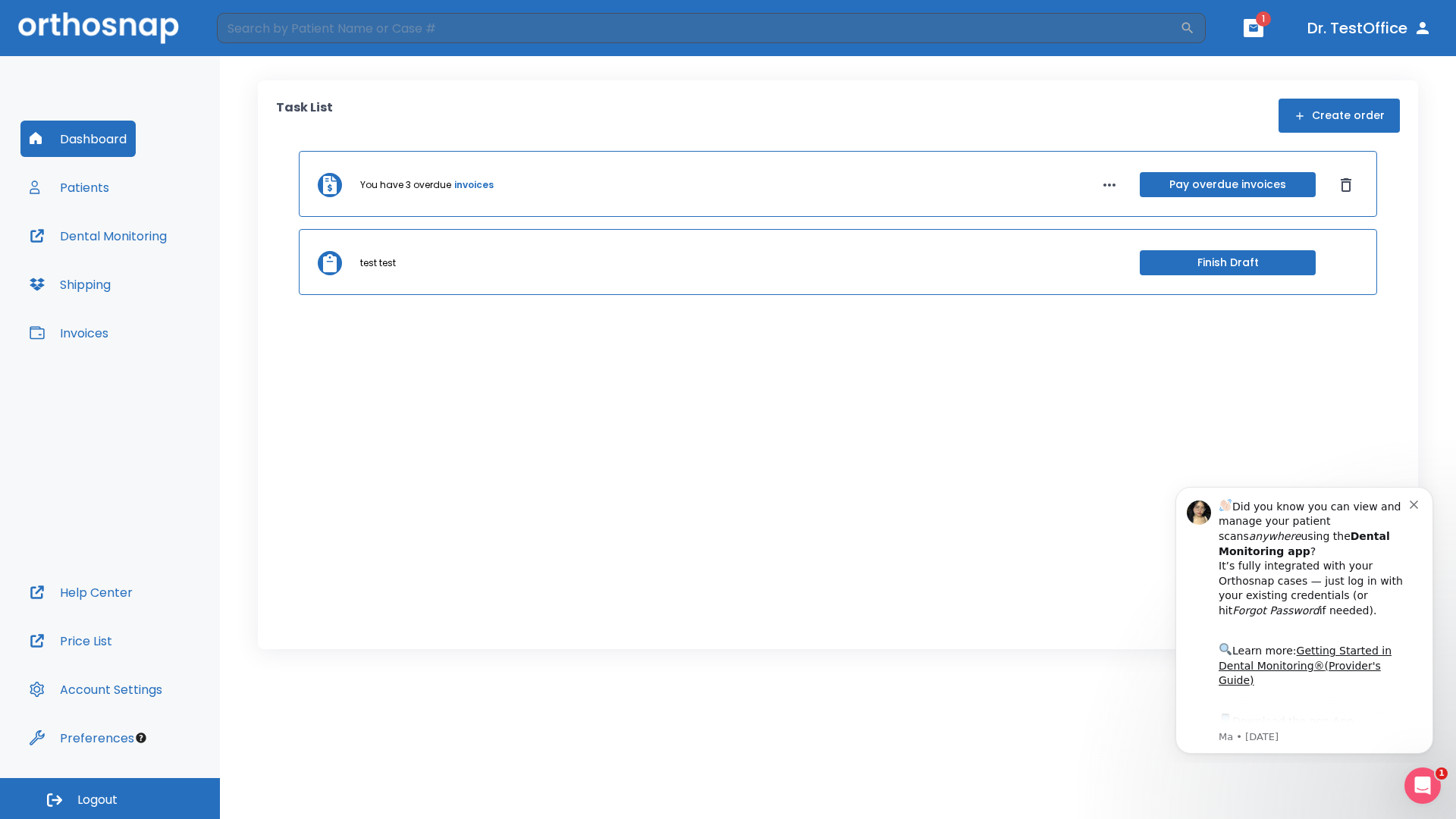 The image size is (1456, 819). I want to click on button: Shipping, so click(70, 285).